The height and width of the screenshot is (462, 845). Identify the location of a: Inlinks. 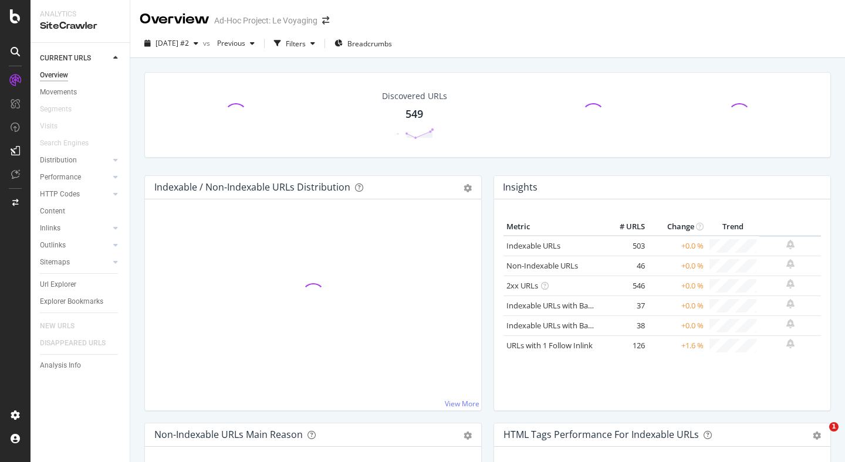
(75, 228).